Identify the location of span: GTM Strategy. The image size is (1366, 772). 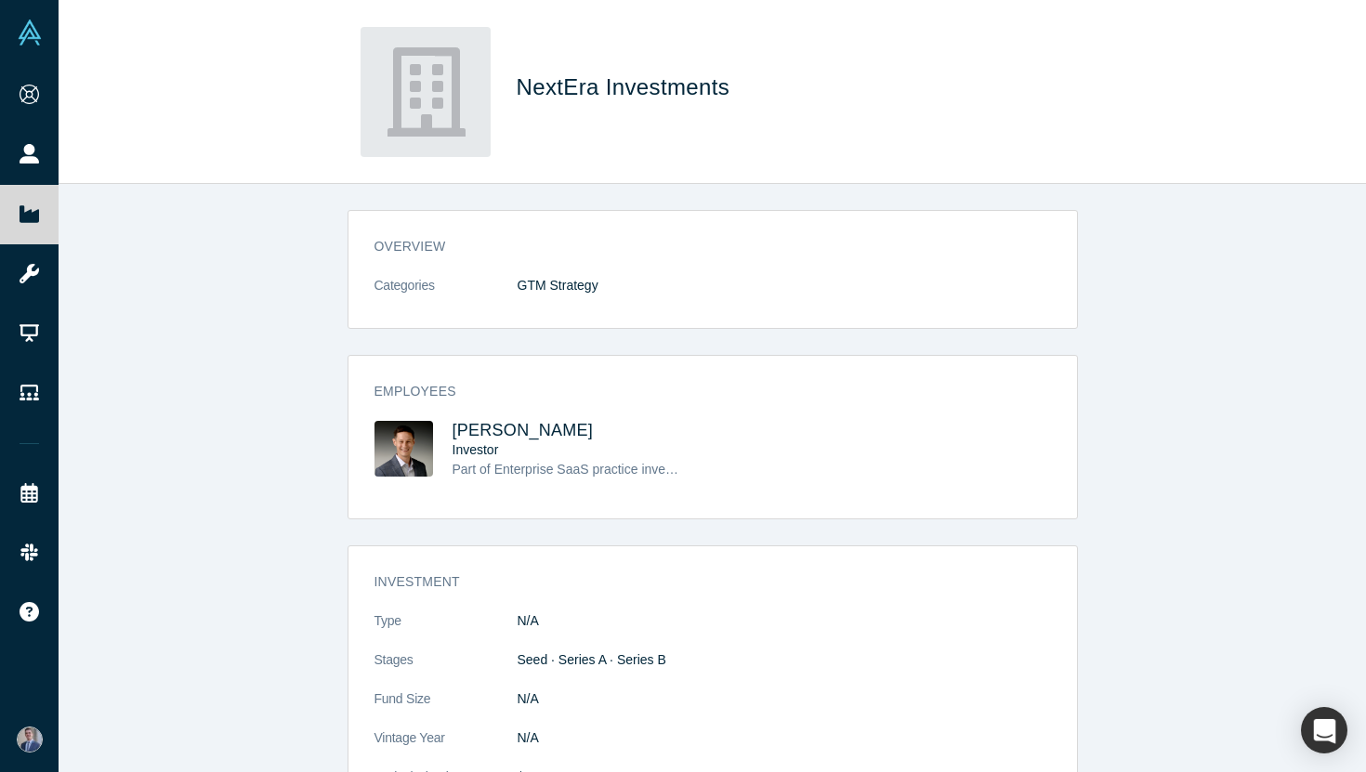
(557, 285).